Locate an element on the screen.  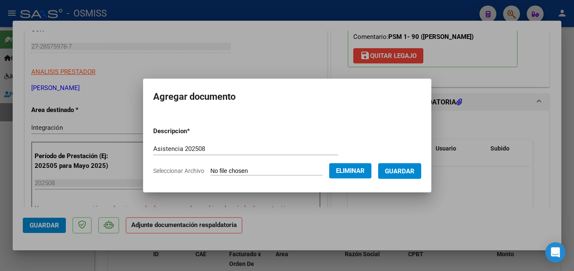
button: Guardar is located at coordinates (400, 171).